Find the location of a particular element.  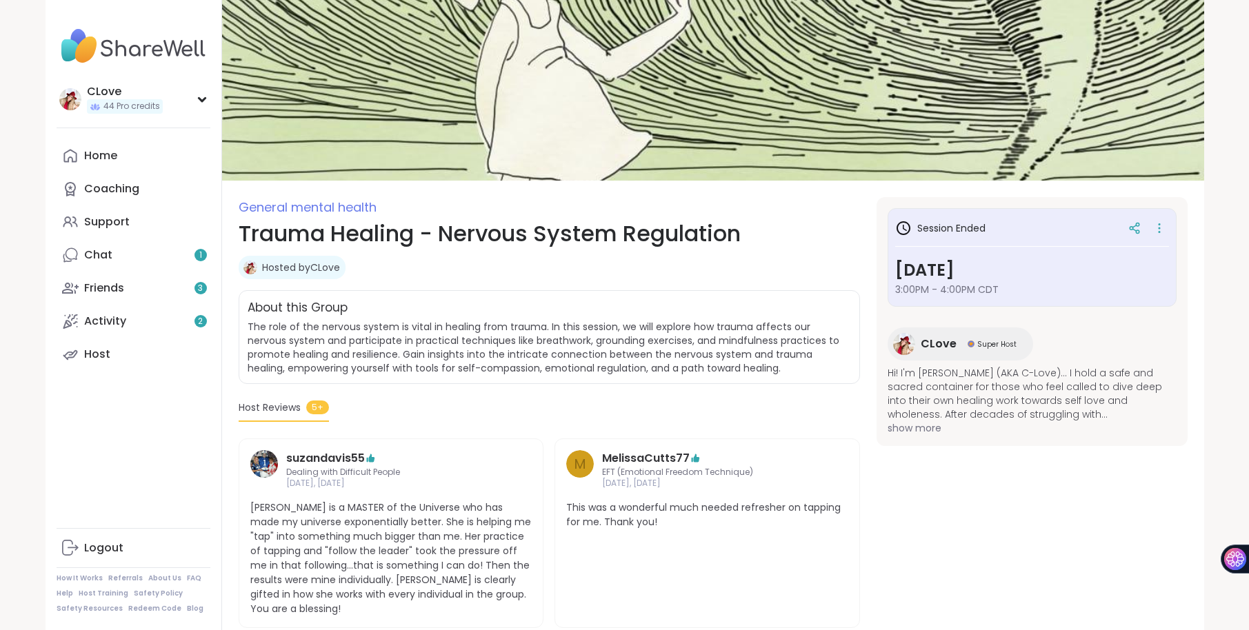

a: Chat1 is located at coordinates (133, 255).